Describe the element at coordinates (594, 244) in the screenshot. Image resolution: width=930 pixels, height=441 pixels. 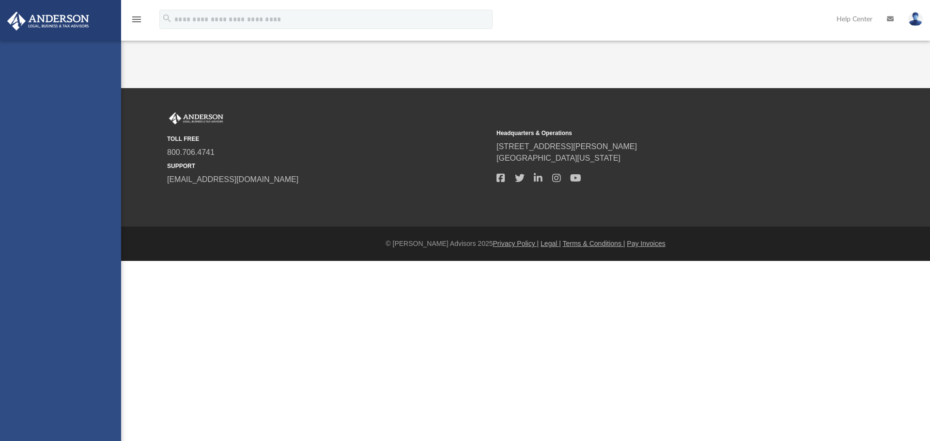
I see `a: Terms & Conditions |` at that location.